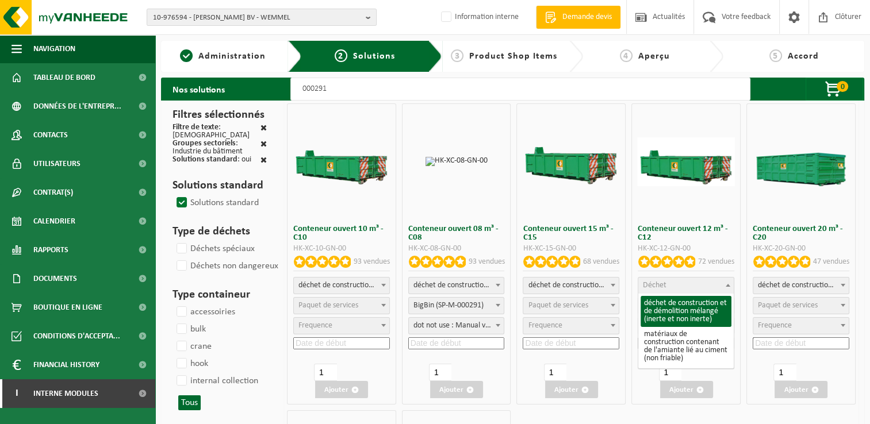  I want to click on a: Demande devis, so click(578, 17).